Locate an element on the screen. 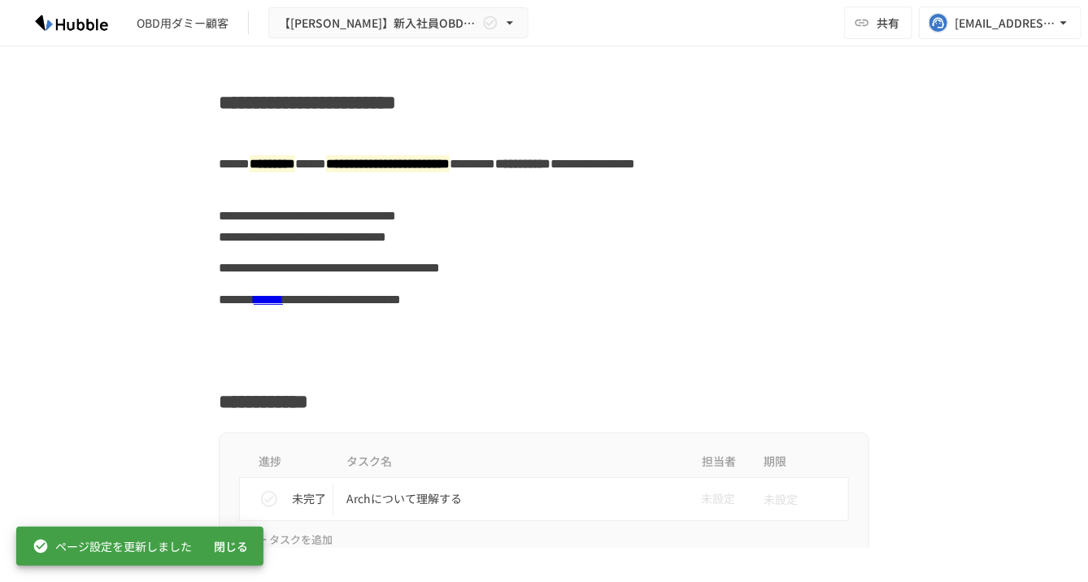 The height and width of the screenshot is (582, 1088). span: 共有 is located at coordinates (888, 23).